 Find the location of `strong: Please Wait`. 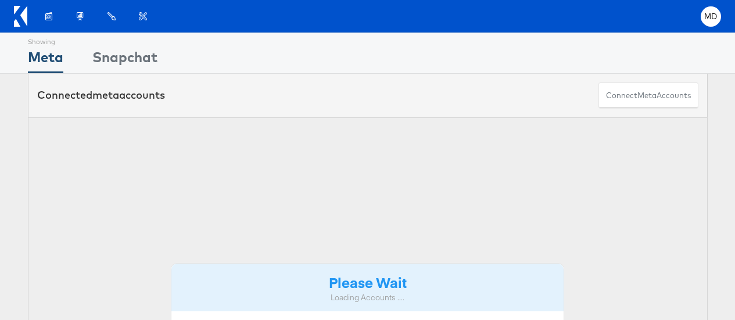

strong: Please Wait is located at coordinates (368, 282).